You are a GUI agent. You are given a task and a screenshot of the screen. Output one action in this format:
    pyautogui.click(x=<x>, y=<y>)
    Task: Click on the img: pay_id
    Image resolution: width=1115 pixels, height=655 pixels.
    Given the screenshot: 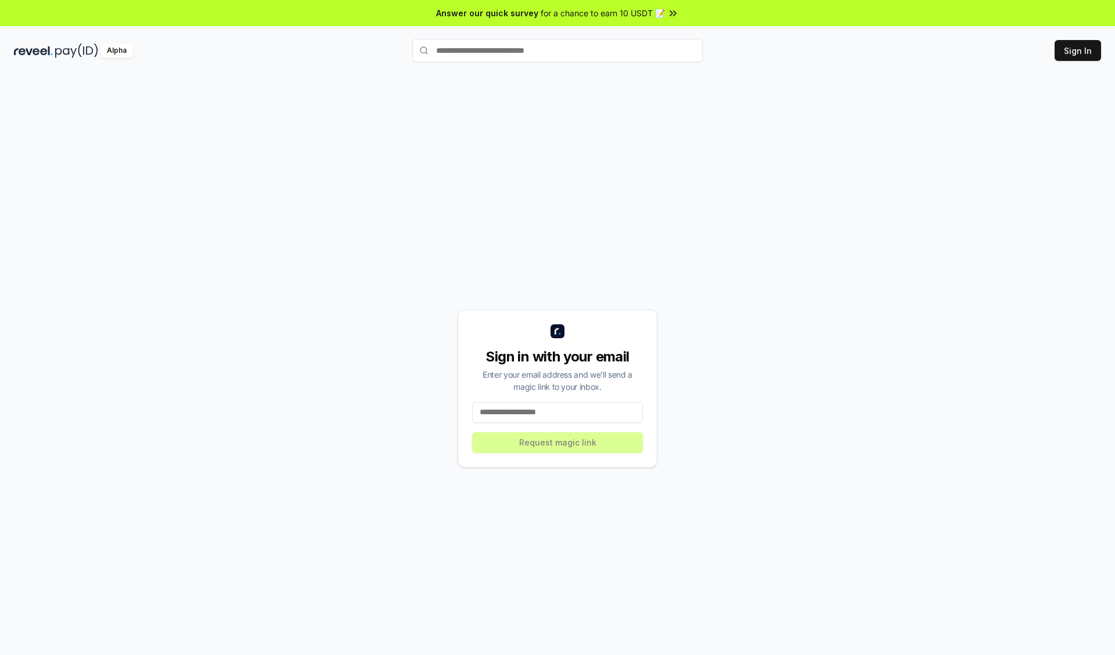 What is the action you would take?
    pyautogui.click(x=77, y=51)
    